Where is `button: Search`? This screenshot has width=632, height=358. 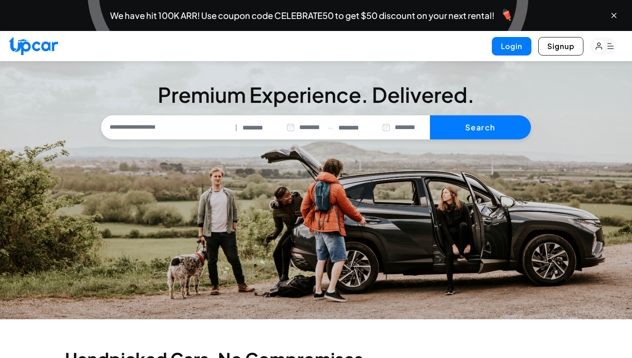
button: Search is located at coordinates (480, 127).